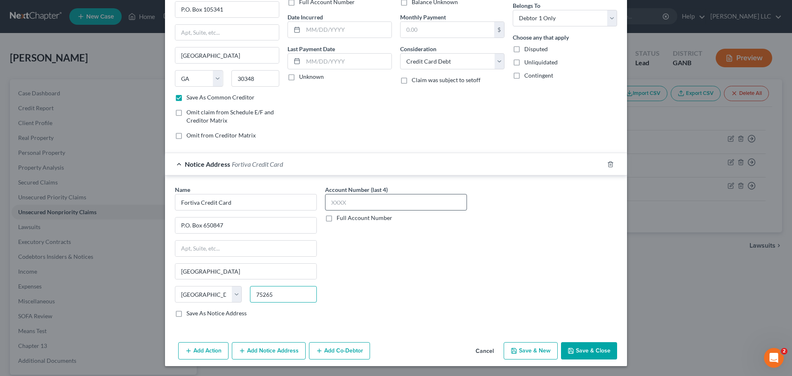 This screenshot has width=792, height=376. What do you see at coordinates (447, 30) in the screenshot?
I see `input: 0.00` at bounding box center [447, 30].